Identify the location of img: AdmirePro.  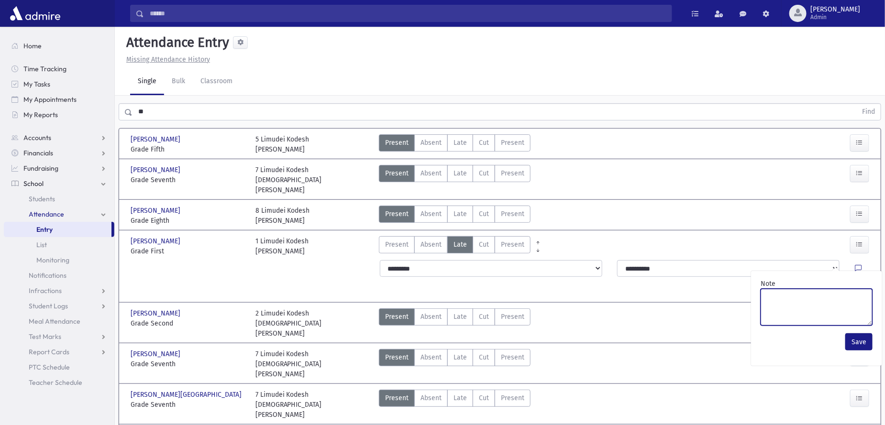
(35, 13).